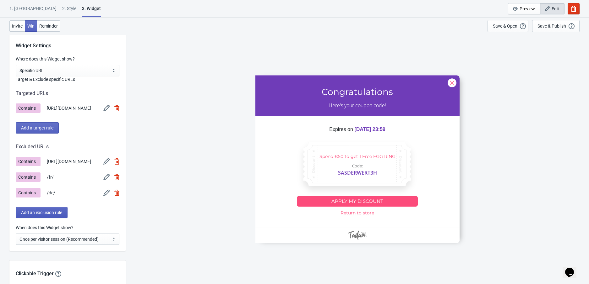  Describe the element at coordinates (37, 128) in the screenshot. I see `button: Add a target rule` at that location.